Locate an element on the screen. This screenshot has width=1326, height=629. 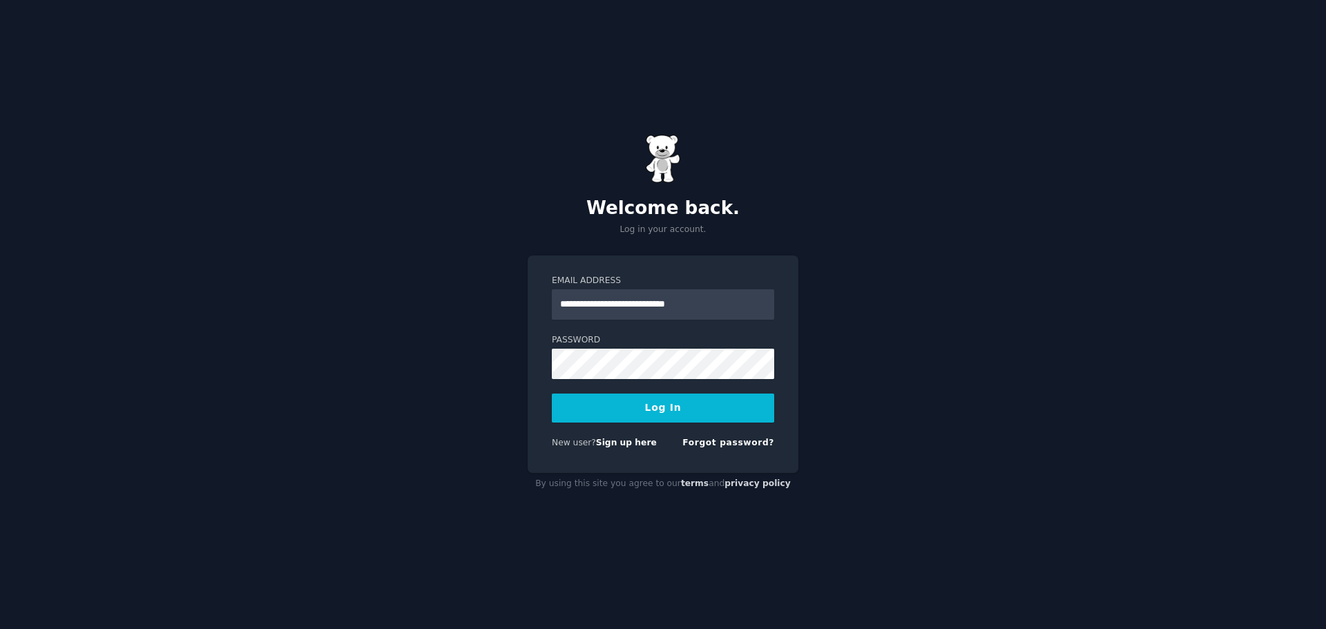
button: Log In is located at coordinates (663, 408).